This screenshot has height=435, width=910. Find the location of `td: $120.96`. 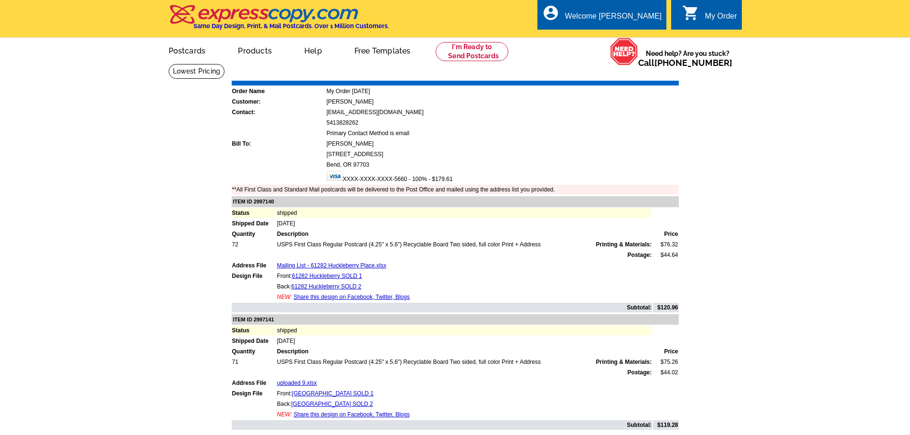

td: $120.96 is located at coordinates (666, 308).